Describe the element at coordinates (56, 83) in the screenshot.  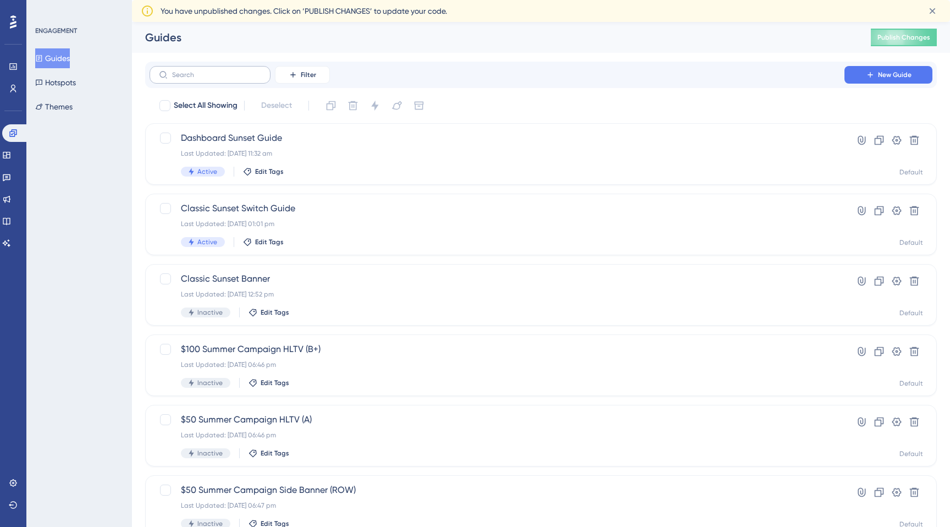
I see `button: Hotspots` at that location.